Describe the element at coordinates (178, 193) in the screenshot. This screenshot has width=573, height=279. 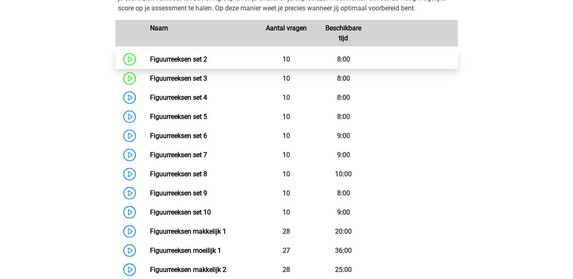
I see `a: Figuurreeksen set 9` at that location.